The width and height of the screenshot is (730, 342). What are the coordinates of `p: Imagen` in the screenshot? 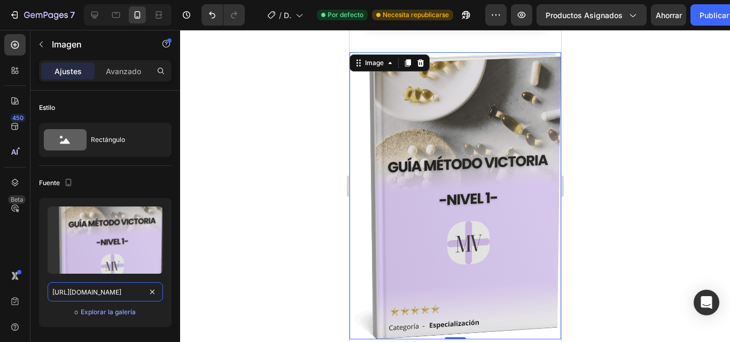 It's located at (97, 44).